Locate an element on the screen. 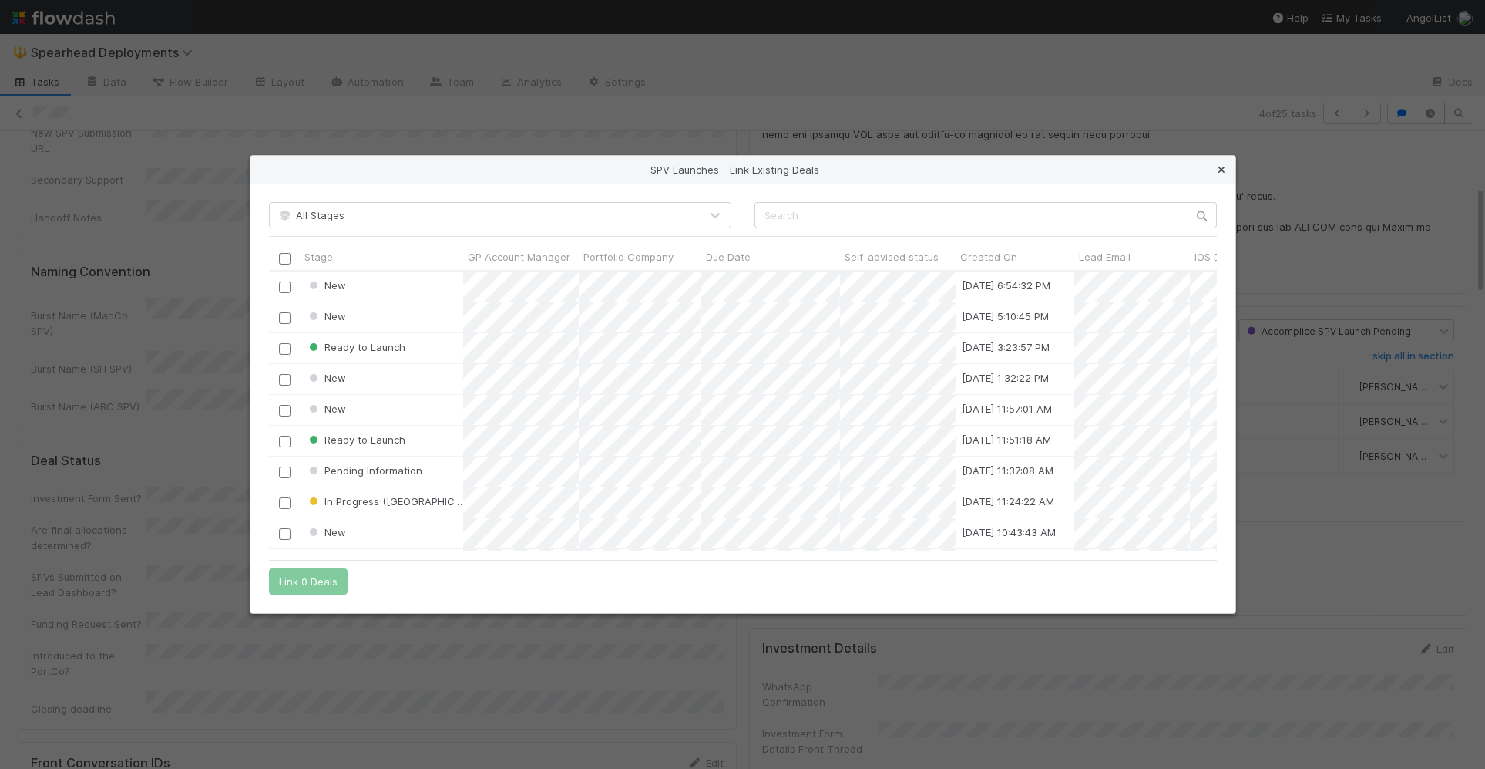  input: Search is located at coordinates (986, 215).